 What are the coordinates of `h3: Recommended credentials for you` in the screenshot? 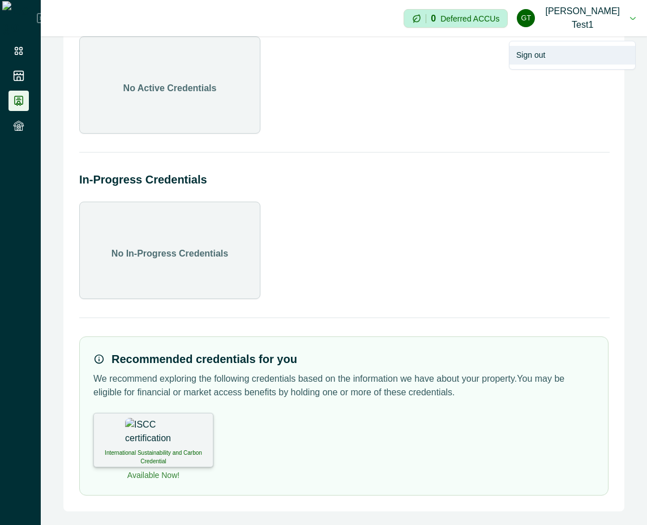 It's located at (204, 359).